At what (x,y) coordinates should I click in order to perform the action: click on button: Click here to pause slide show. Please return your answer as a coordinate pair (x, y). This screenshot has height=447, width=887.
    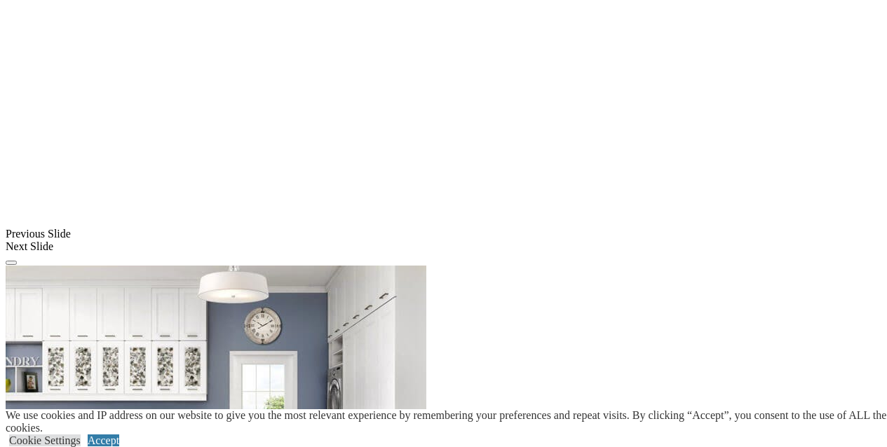
    Looking at the image, I should click on (11, 263).